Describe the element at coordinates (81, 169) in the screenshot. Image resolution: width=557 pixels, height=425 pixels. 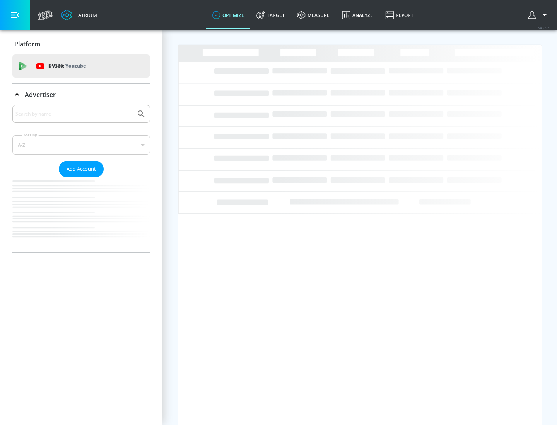
I see `button: Add Account` at that location.